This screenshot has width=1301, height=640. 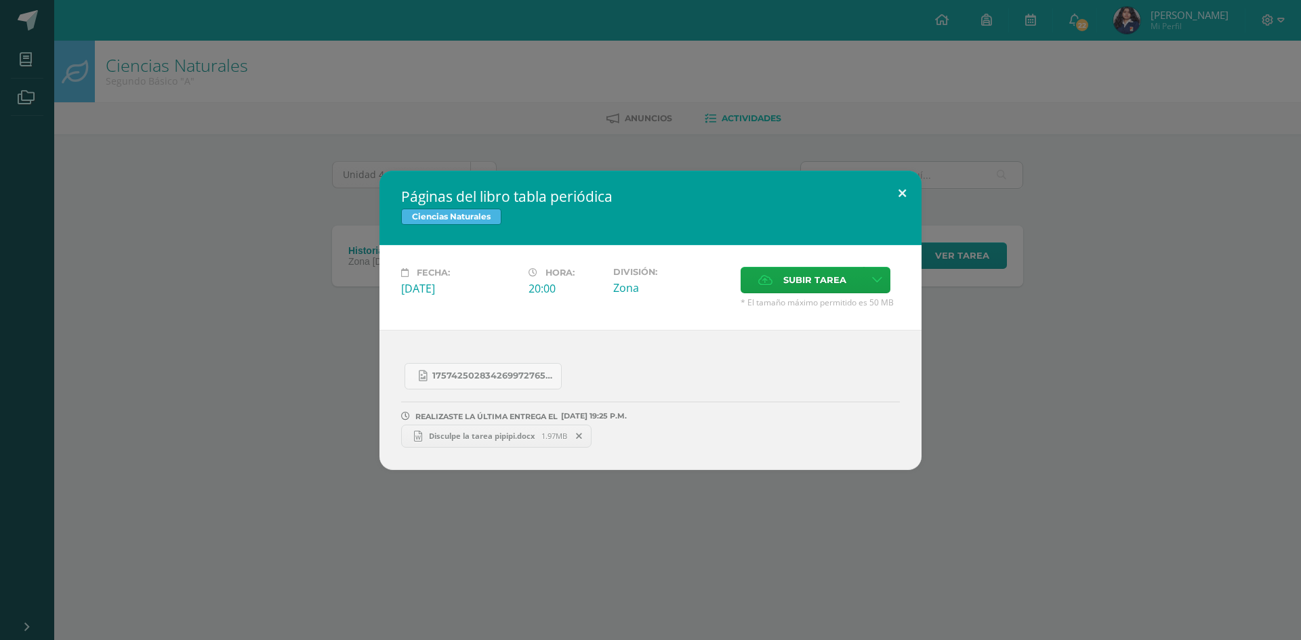 I want to click on span: Disculpe la tarea pipipi.docx, so click(x=482, y=436).